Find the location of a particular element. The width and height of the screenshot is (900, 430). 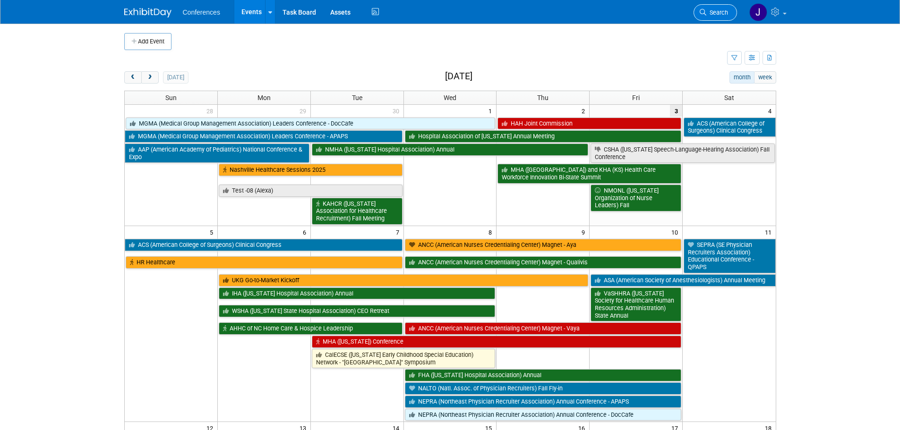

span: Mon is located at coordinates (264, 98).